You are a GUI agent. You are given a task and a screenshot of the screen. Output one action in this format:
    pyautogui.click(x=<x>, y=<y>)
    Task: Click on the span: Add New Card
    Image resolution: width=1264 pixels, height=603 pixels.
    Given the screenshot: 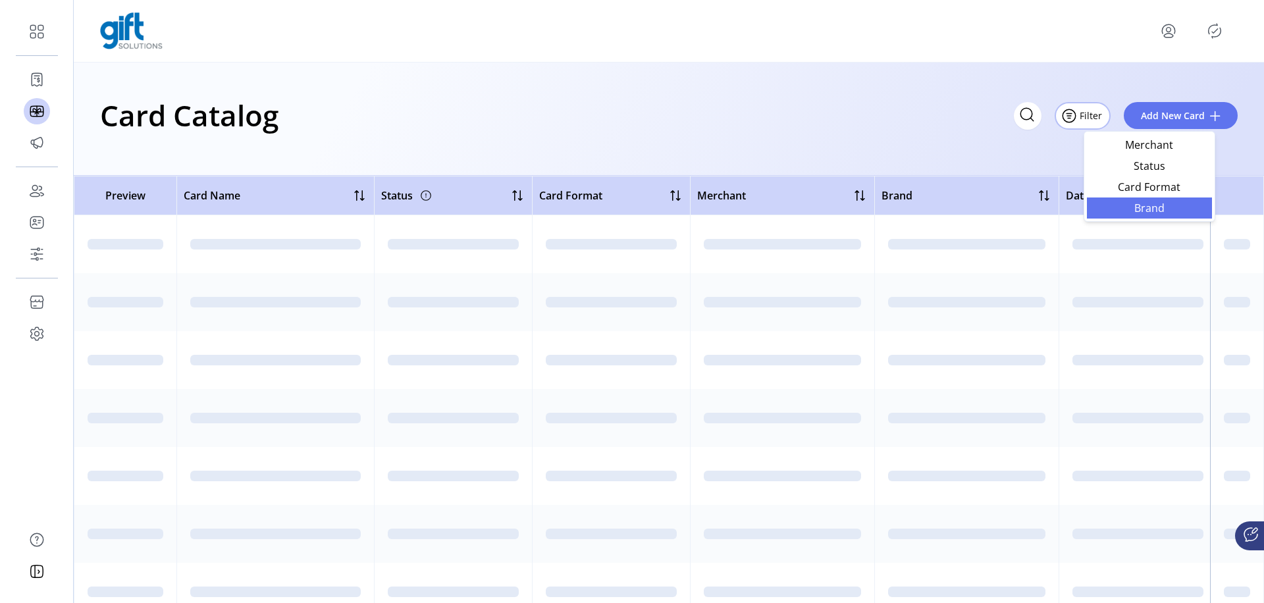 What is the action you would take?
    pyautogui.click(x=1173, y=115)
    